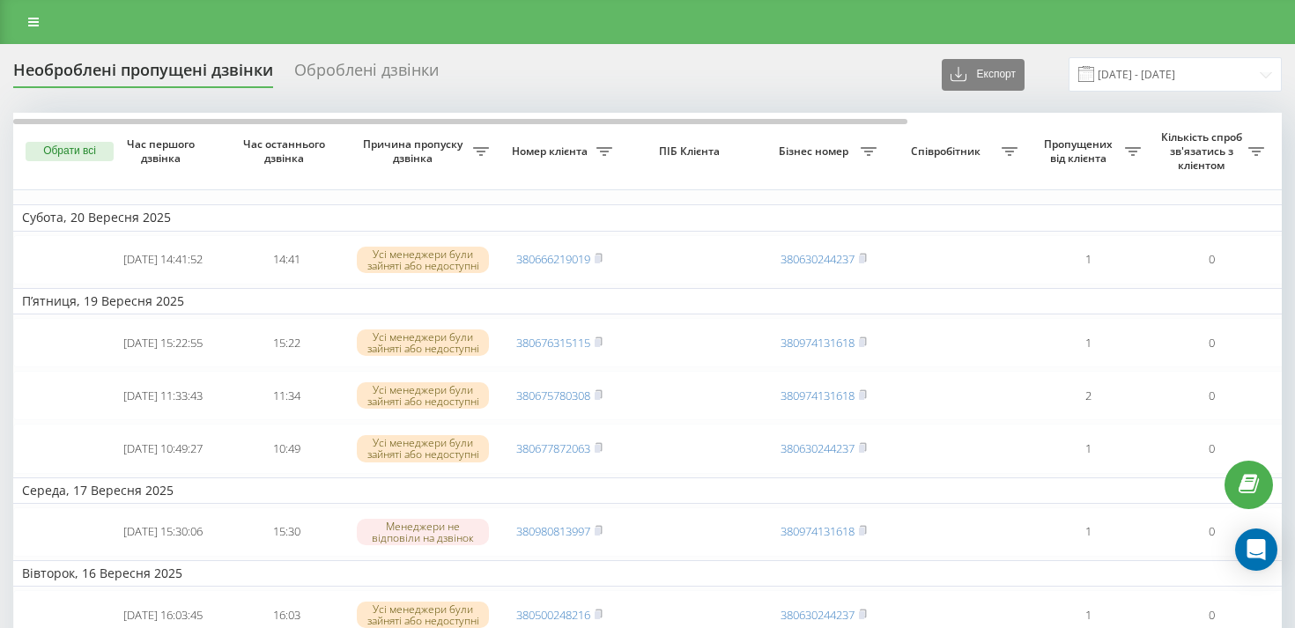  I want to click on span: Співробітник, so click(948, 152).